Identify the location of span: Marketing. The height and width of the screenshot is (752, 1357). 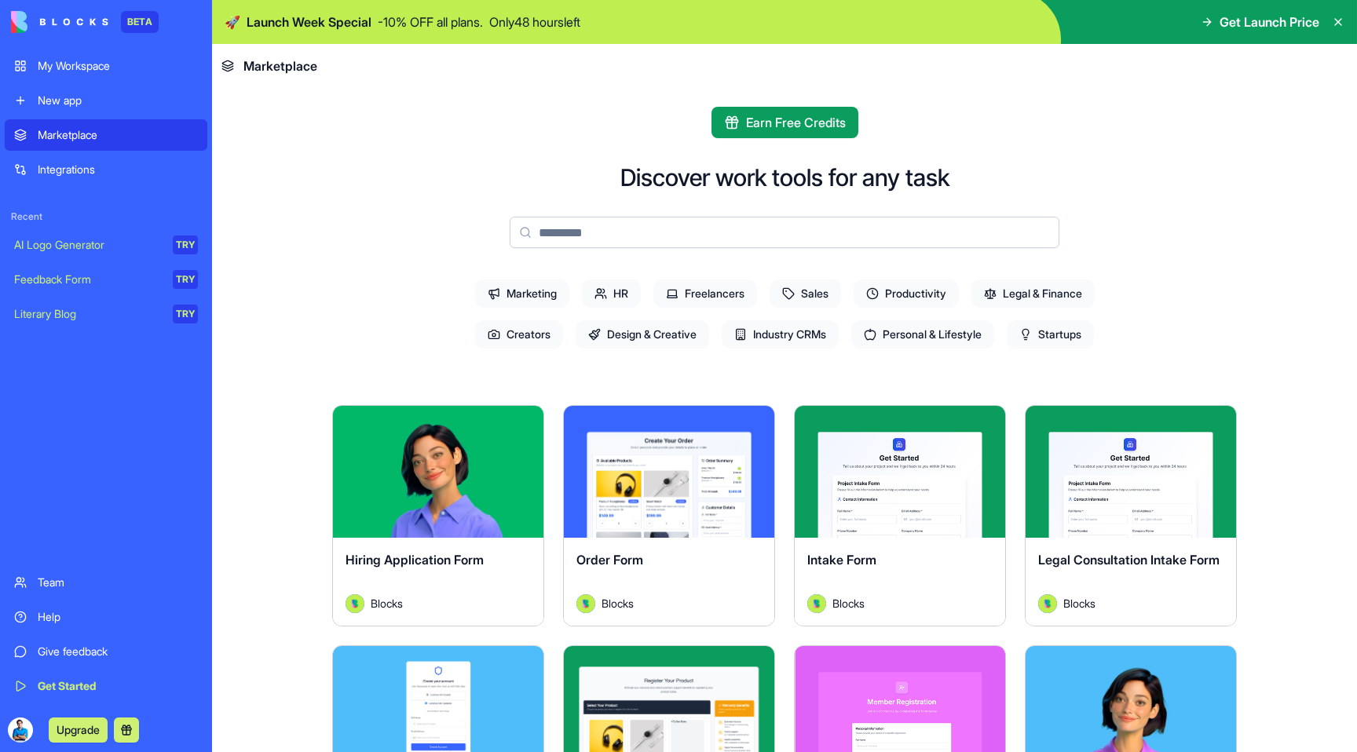
(522, 294).